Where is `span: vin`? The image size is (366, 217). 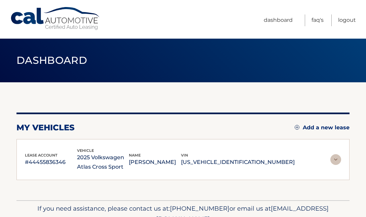 span: vin is located at coordinates (184, 155).